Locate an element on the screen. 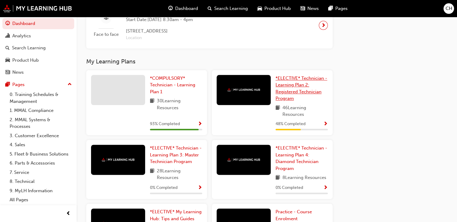  h3: My Learning Plans is located at coordinates (209, 61).